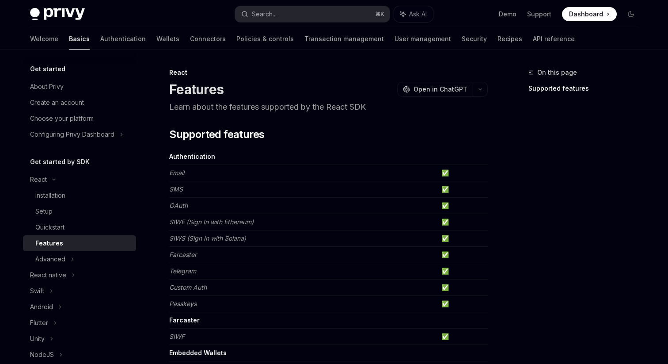 This screenshot has height=364, width=668. What do you see at coordinates (211, 221) in the screenshot?
I see `em: SIWE (Sign In with Ethereum)` at bounding box center [211, 221].